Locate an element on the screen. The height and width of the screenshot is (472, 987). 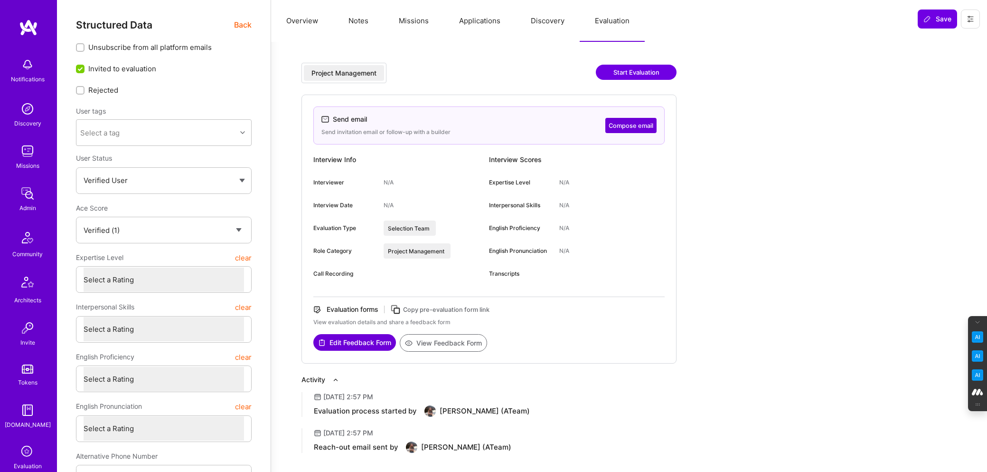
div: Interview Scores is located at coordinates (577, 160).